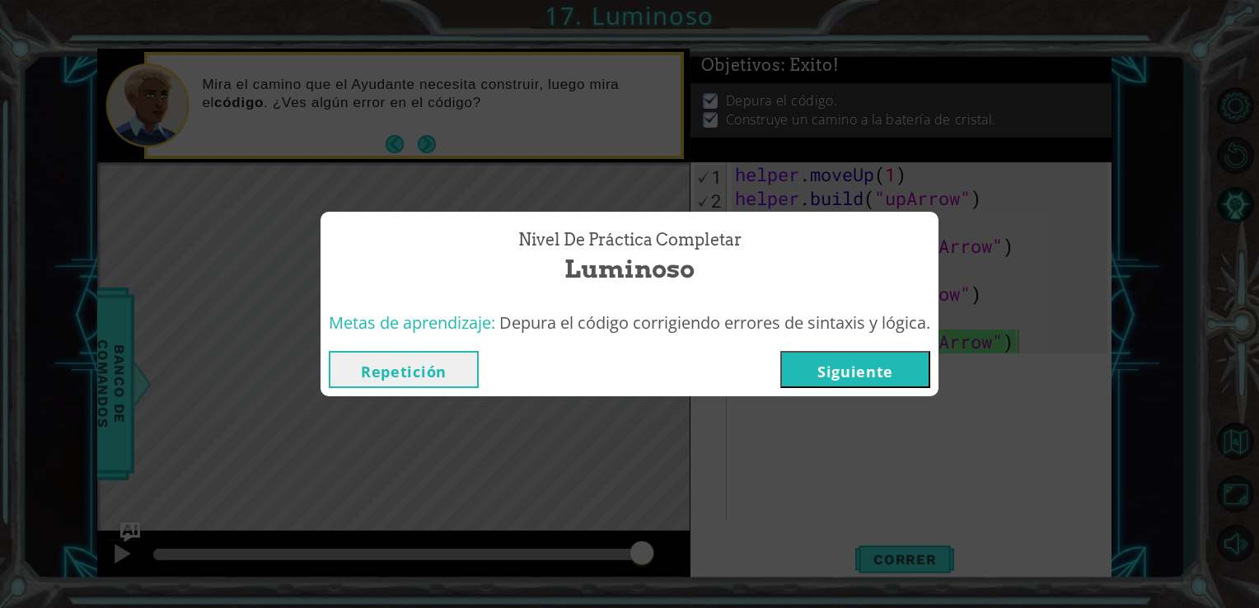 The height and width of the screenshot is (608, 1259). Describe the element at coordinates (404, 369) in the screenshot. I see `button: Repetición` at that location.